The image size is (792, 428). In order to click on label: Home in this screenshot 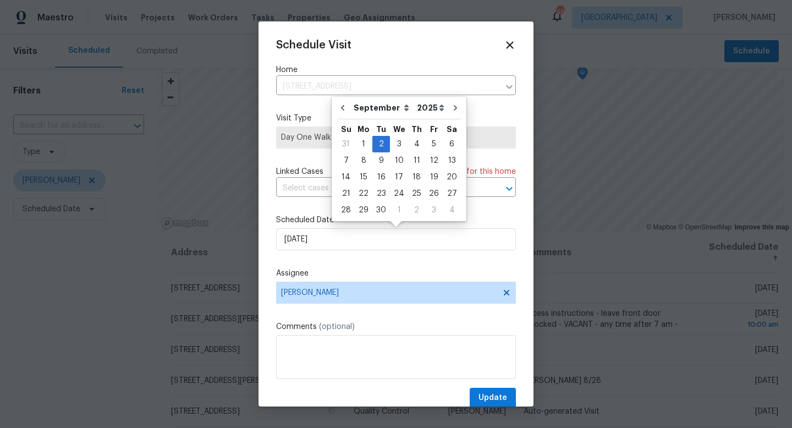, I will do `click(396, 70)`.